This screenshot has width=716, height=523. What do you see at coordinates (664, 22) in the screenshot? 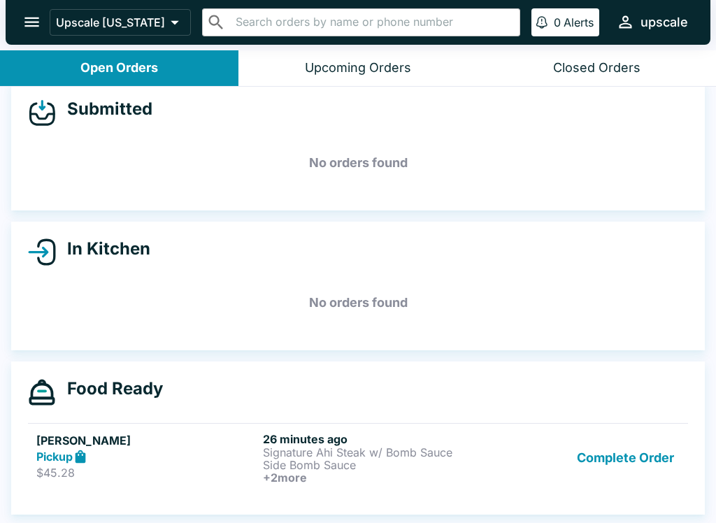
I see `div: upscale` at bounding box center [664, 22].